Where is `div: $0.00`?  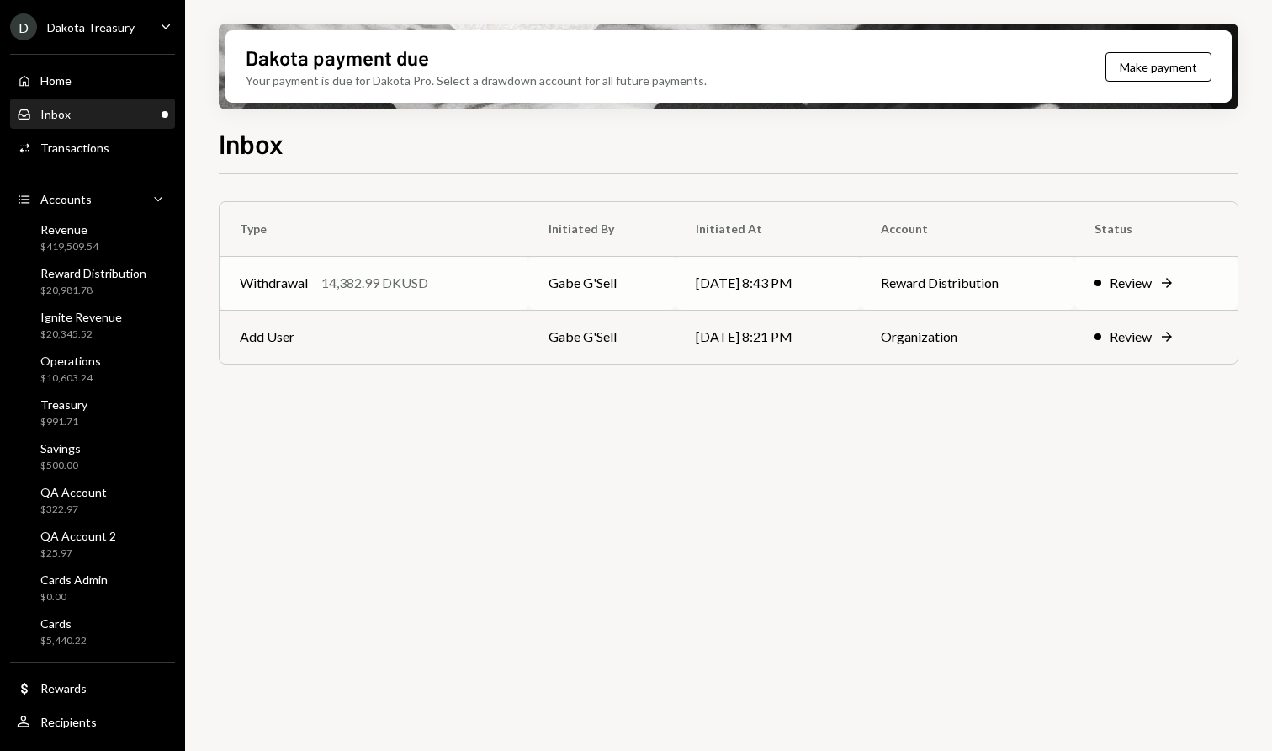
div: $0.00 is located at coordinates (74, 597).